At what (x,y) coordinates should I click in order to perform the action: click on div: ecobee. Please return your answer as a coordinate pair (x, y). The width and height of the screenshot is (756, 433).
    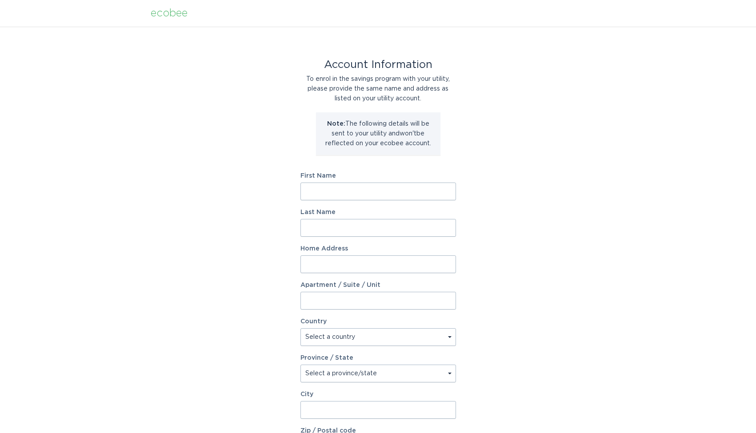
    Looking at the image, I should click on (169, 13).